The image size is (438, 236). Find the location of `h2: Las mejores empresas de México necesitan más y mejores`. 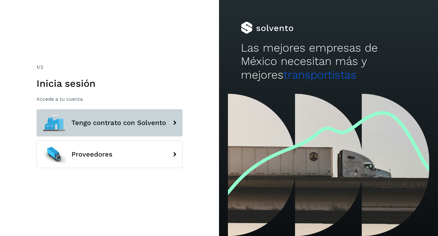

h2: Las mejores empresas de México necesitan más y mejores is located at coordinates (328, 61).